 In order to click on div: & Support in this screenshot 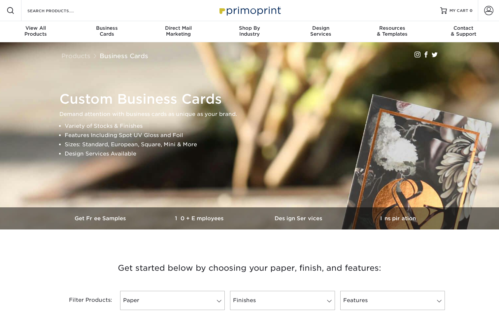, I will do `click(463, 31)`.